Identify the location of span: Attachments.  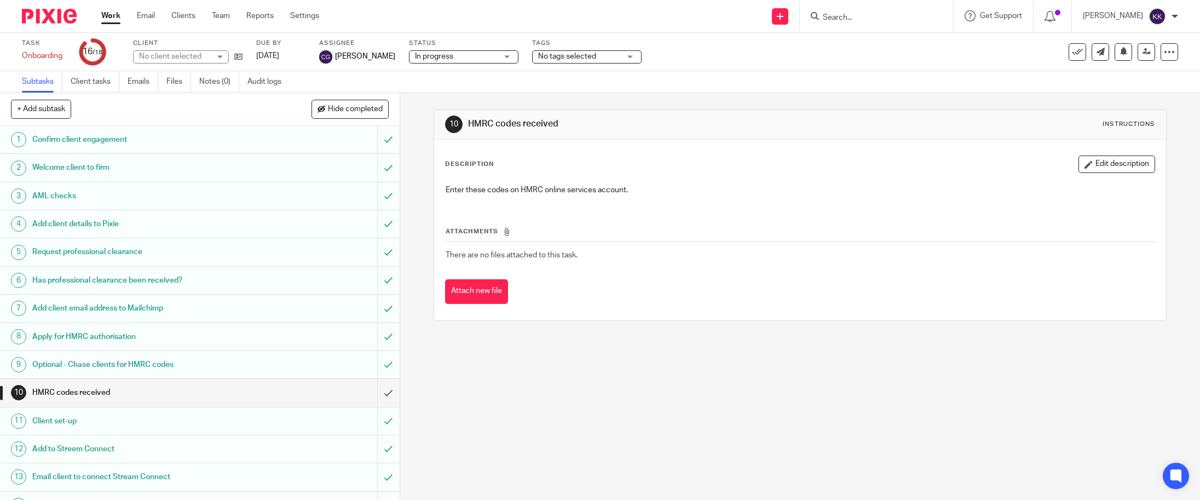
(472, 231).